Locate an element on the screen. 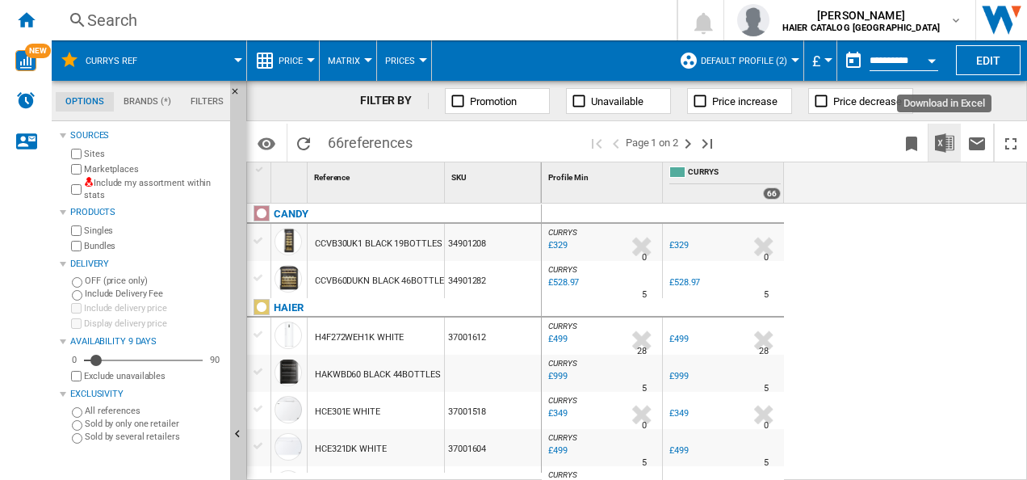 The width and height of the screenshot is (1027, 480). span: Reference is located at coordinates (332, 177).